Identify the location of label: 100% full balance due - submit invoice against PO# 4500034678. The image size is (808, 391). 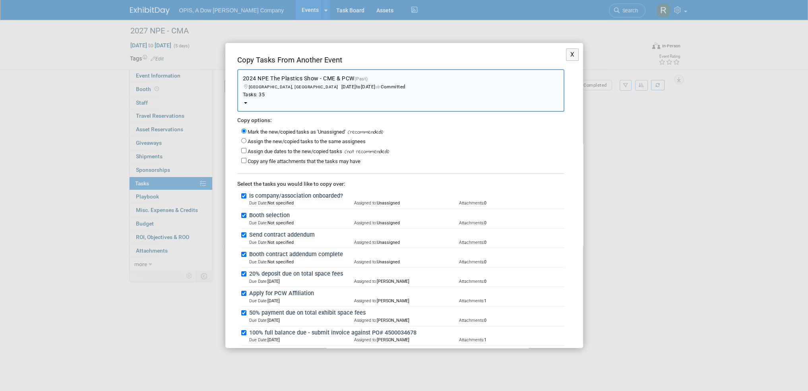
(405, 333).